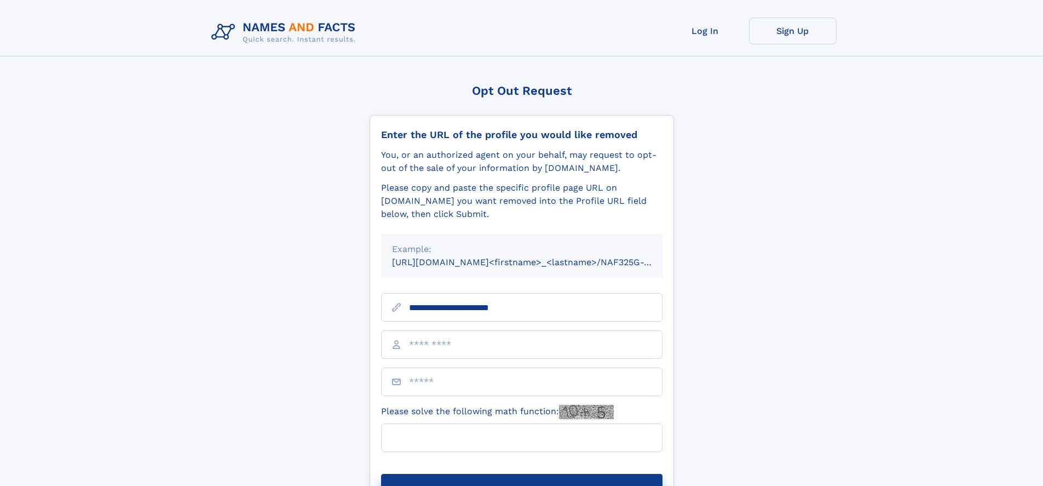 The image size is (1043, 486). I want to click on a: Log In, so click(705, 31).